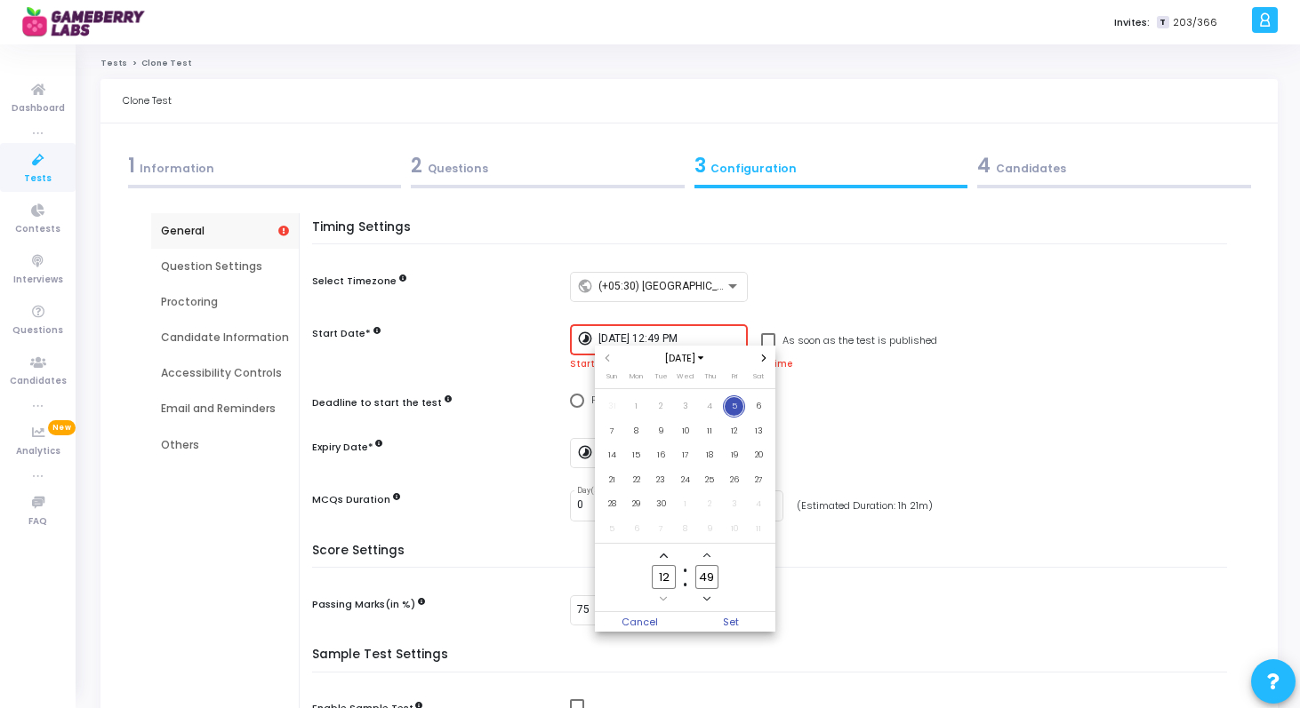 This screenshot has height=708, width=1300. What do you see at coordinates (663, 556) in the screenshot?
I see `button: Add a hour` at bounding box center [663, 556].